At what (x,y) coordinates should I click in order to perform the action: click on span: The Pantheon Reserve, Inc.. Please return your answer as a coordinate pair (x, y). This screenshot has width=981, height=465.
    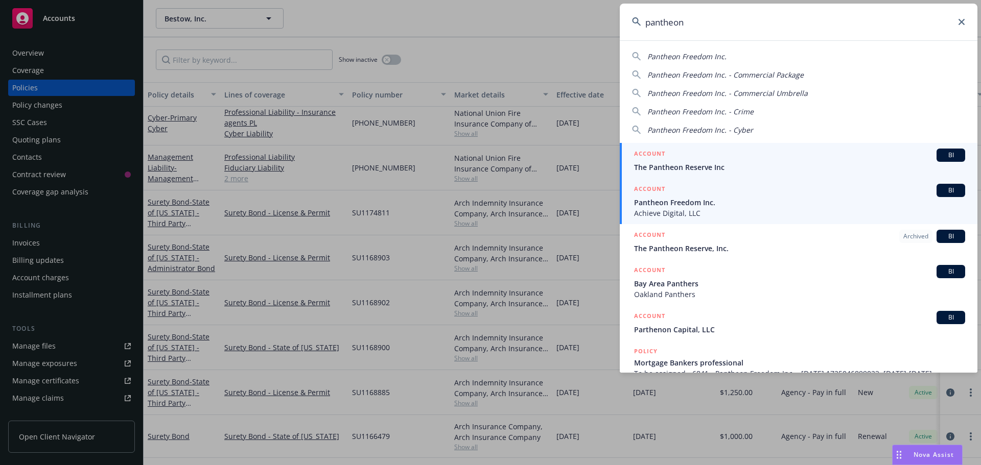
    Looking at the image, I should click on (799, 248).